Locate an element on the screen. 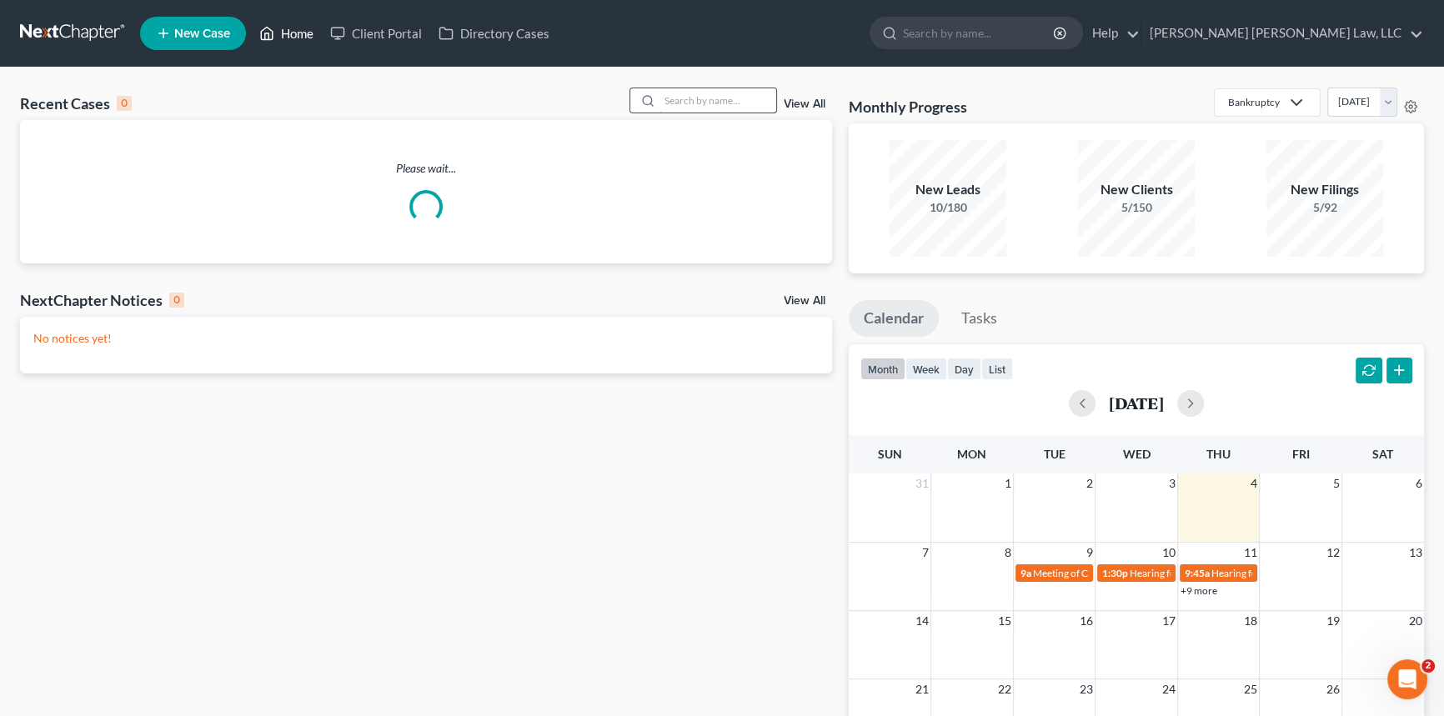  span: 6 is located at coordinates (1419, 484).